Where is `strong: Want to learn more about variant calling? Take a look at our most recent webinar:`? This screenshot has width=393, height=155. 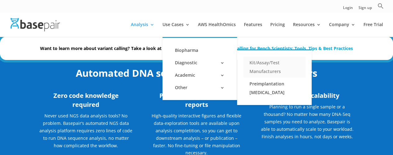
strong: Want to learn more about variant calling? Take a look at our most recent webinar: is located at coordinates (196, 48).